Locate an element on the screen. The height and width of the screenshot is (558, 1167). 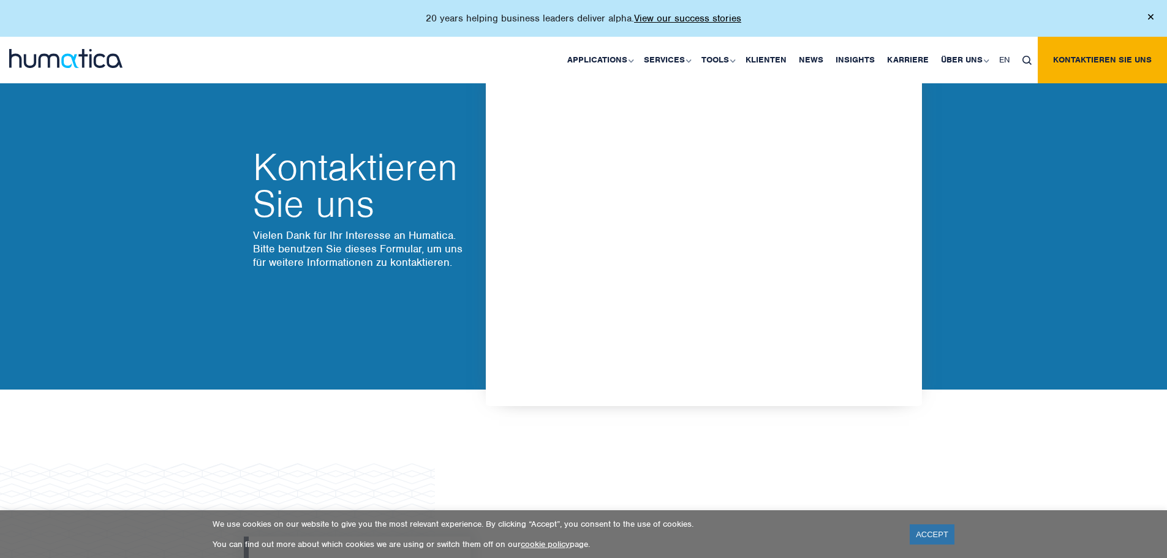
a: Insights is located at coordinates (855, 60).